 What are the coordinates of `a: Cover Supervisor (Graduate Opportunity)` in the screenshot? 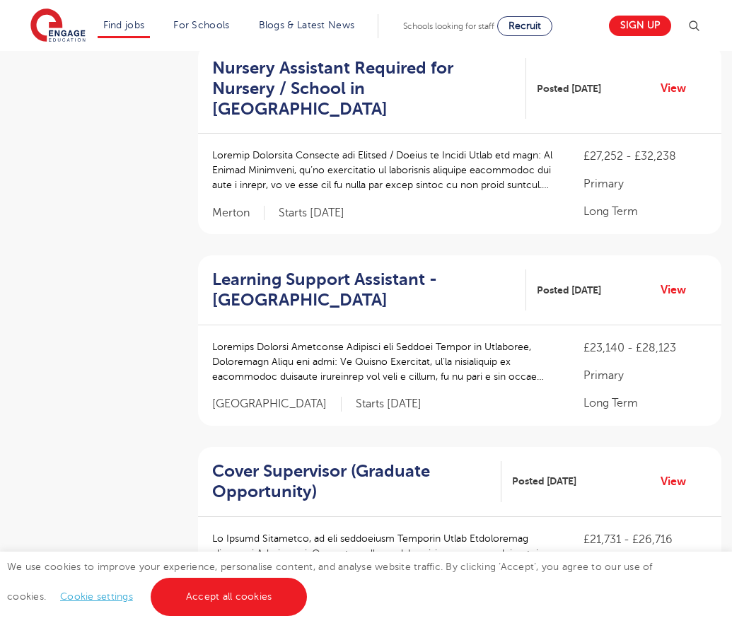 It's located at (357, 482).